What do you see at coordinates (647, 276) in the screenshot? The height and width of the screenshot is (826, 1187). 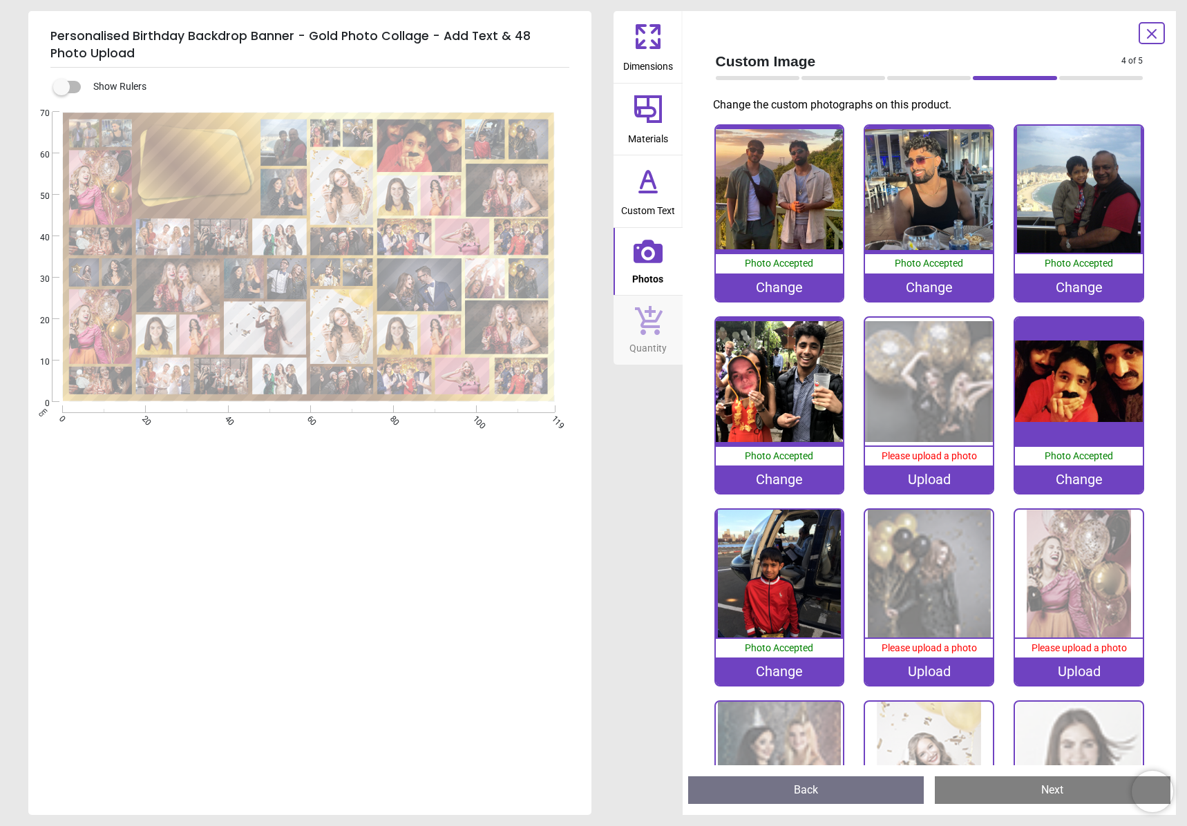 I see `span: Photos` at bounding box center [647, 276].